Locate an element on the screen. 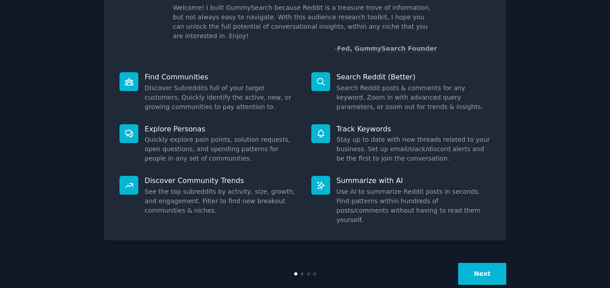  dd: See the top subreddits by activity, size, growth, and engagement. Filter to find new breakout com... is located at coordinates (221, 201).